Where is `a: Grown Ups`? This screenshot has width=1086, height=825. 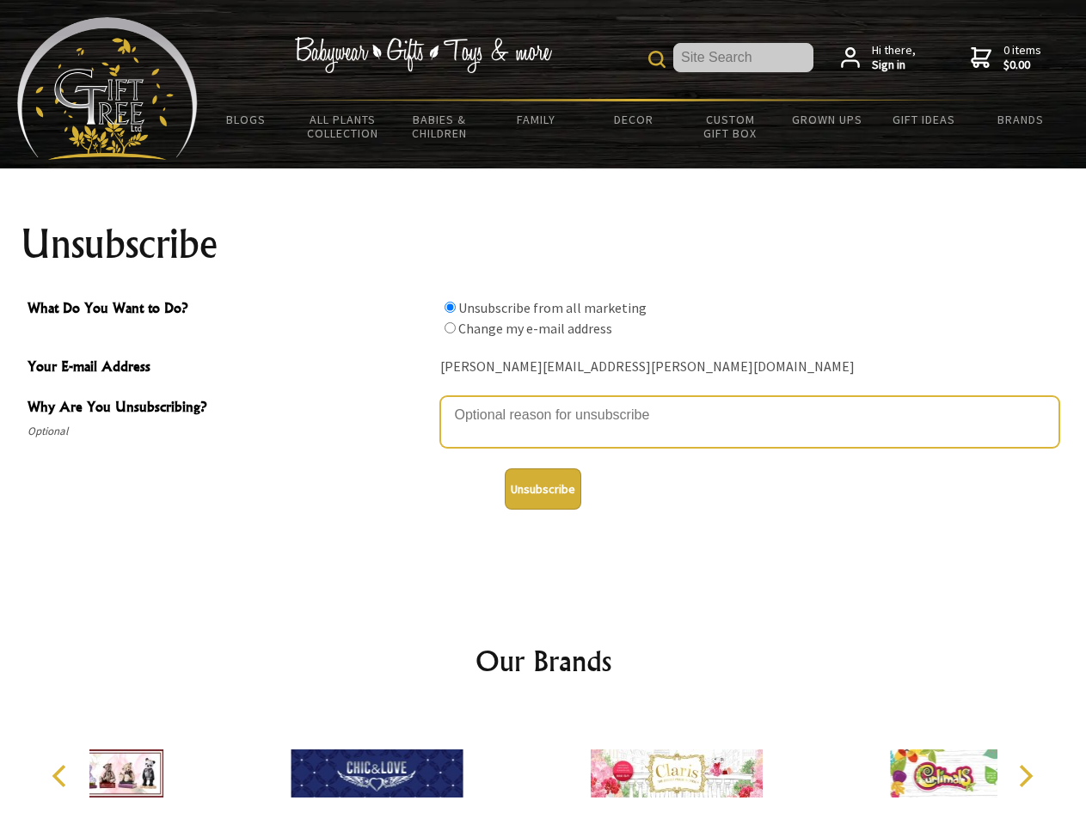
a: Grown Ups is located at coordinates (826, 119).